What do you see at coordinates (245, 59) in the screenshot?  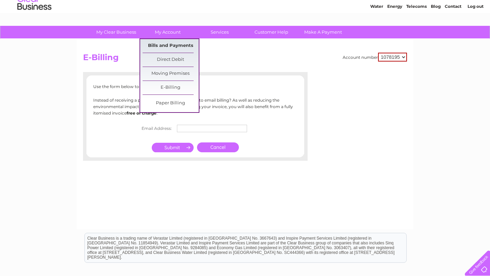 I see `h2: E-Billing` at bounding box center [245, 59].